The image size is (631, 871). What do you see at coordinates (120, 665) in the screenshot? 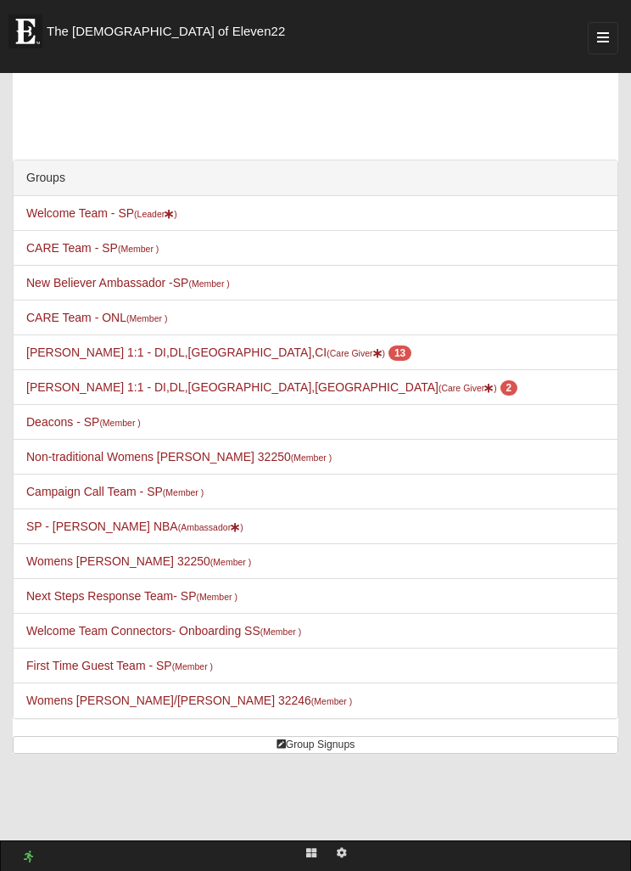
I see `a: First Time Guest Team - SP(Member )` at bounding box center [120, 665].